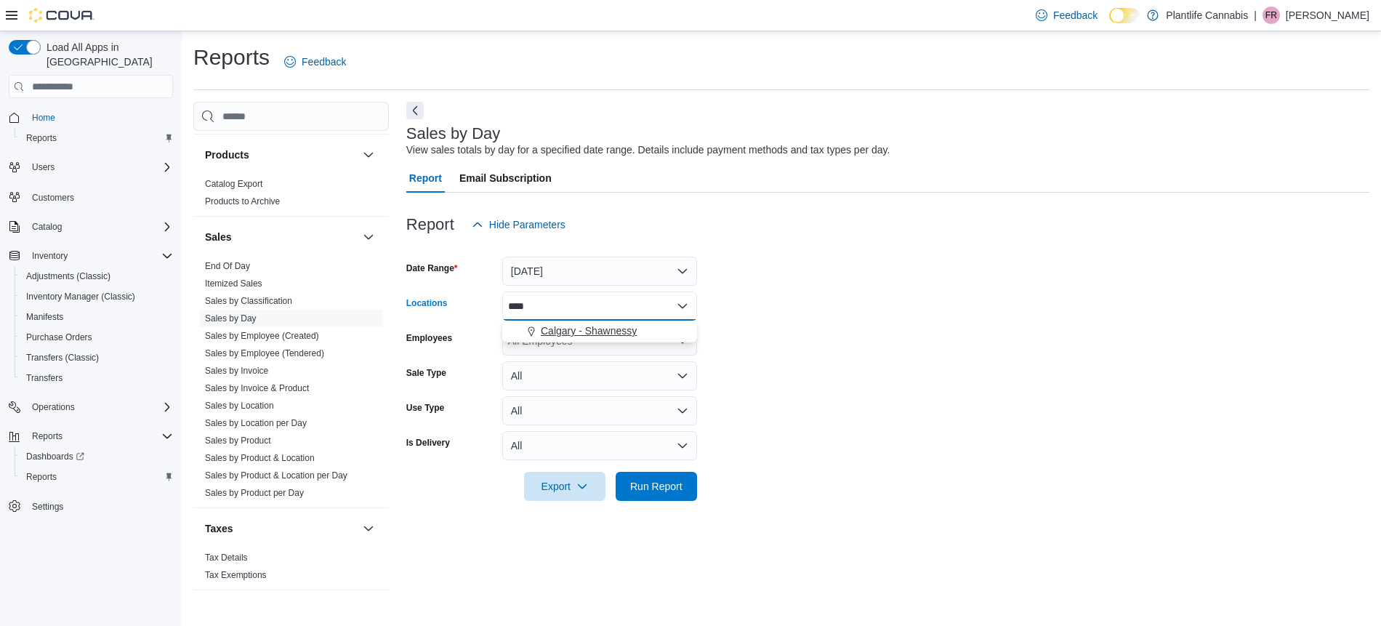 The image size is (1381, 626). Describe the element at coordinates (425, 408) in the screenshot. I see `label: Use Type` at that location.